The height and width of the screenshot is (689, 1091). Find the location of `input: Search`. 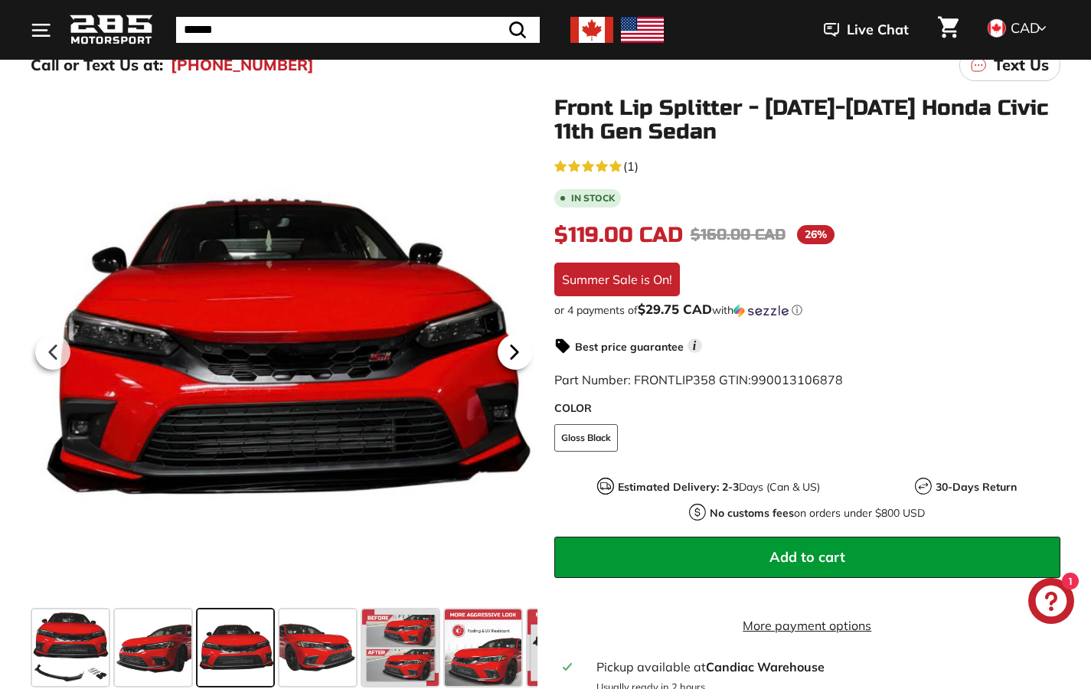

input: Search is located at coordinates (357, 30).